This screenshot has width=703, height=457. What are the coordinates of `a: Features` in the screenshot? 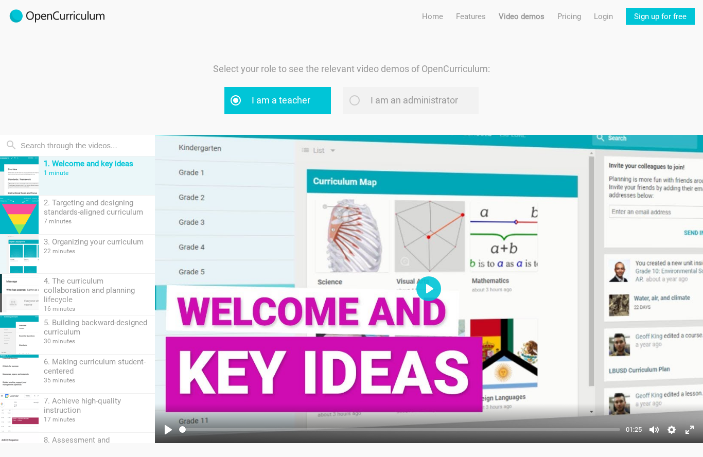 It's located at (471, 16).